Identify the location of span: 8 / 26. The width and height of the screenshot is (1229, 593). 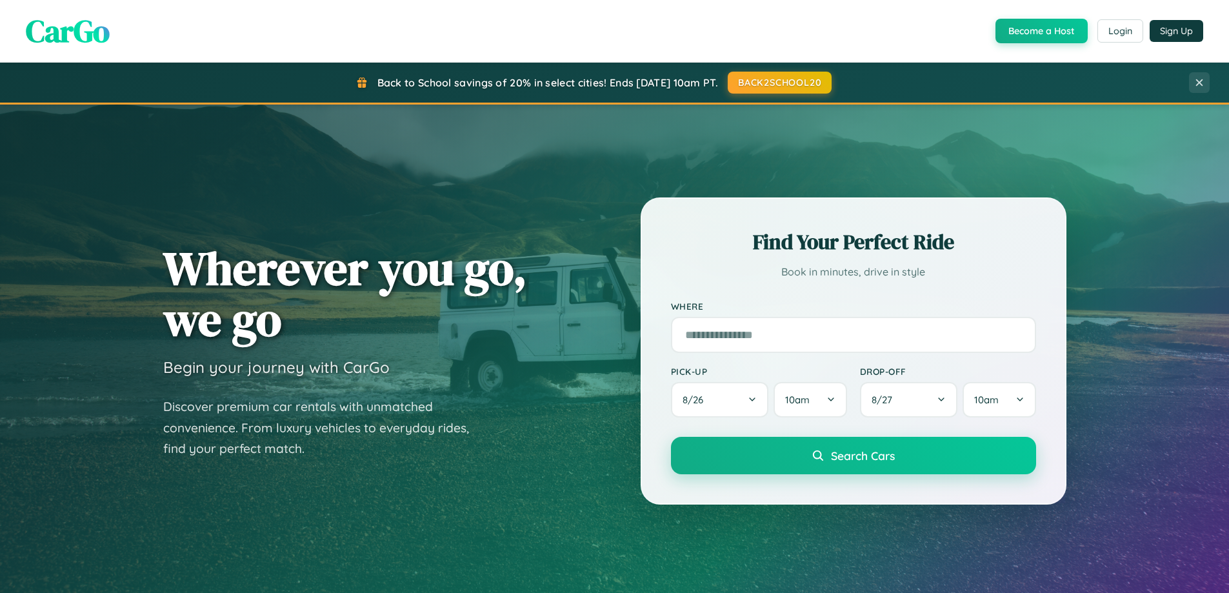
(696, 399).